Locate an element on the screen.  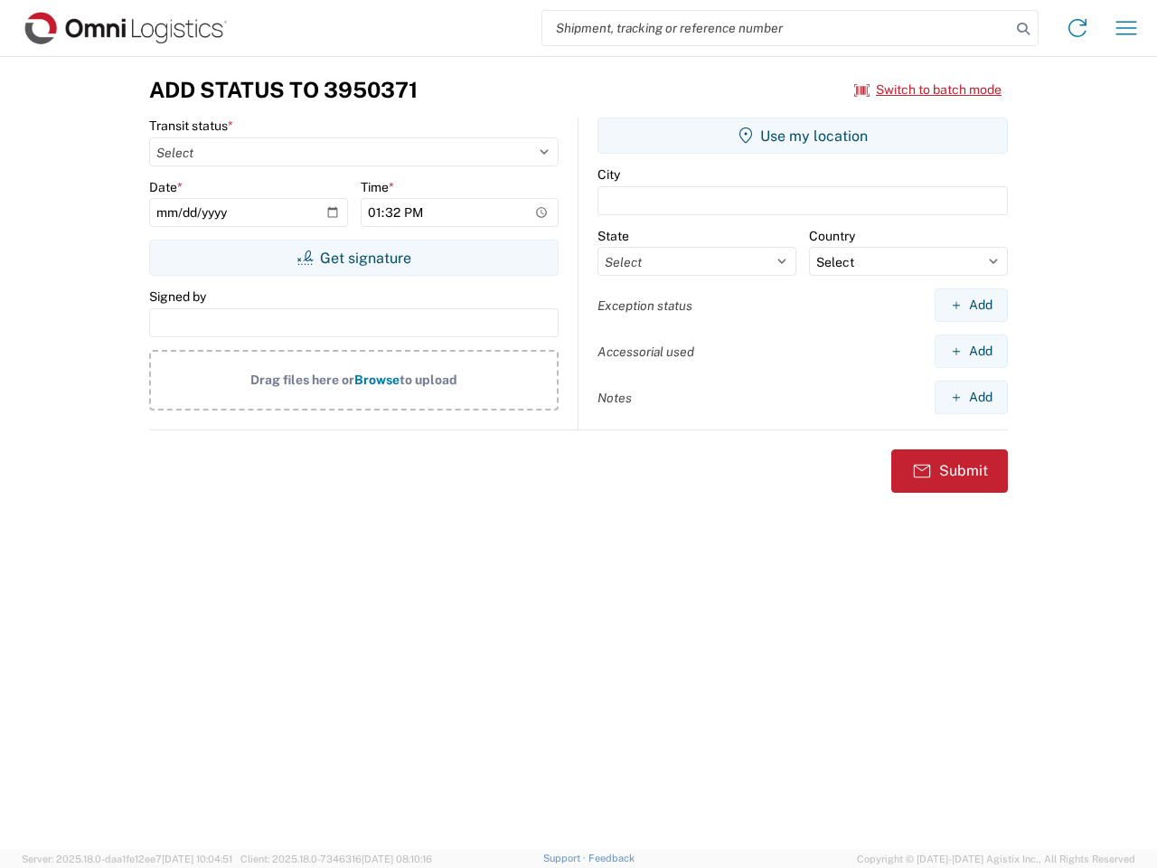
span: Server: 2025.18.0-daa1fe12ee7 is located at coordinates (127, 859).